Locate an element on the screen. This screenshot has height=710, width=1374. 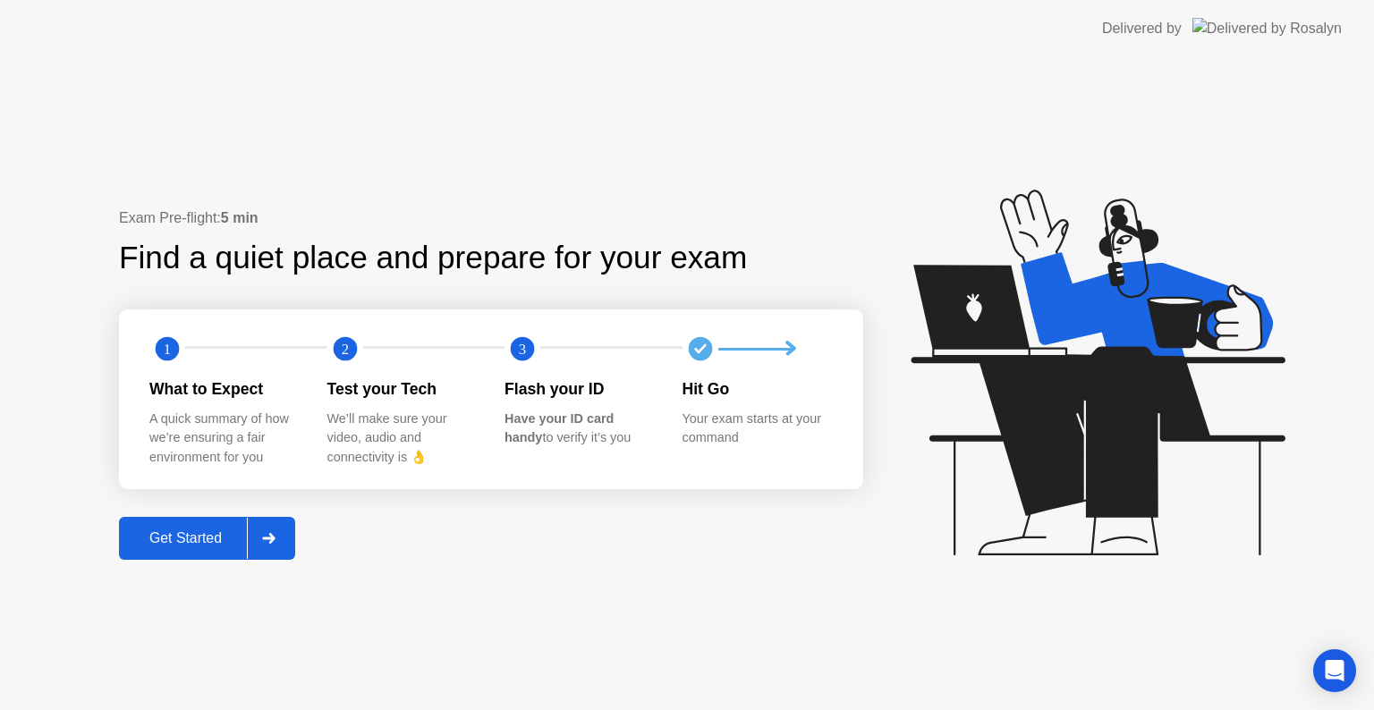
div: Test your Tech is located at coordinates (402, 389).